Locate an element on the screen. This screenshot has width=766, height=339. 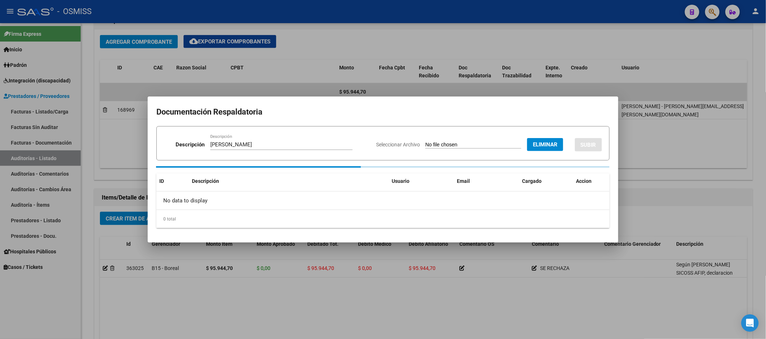
span: Accion is located at coordinates (584, 181).